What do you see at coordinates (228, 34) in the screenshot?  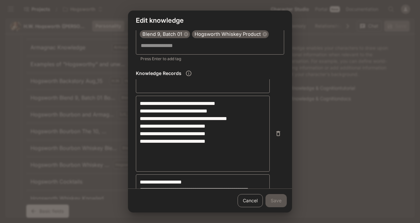 I see `span: Hogsworth Whiskey Product` at bounding box center [228, 34].